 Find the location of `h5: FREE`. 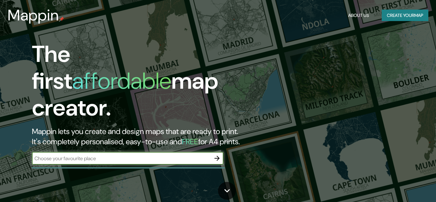

h5: FREE is located at coordinates (190, 141).